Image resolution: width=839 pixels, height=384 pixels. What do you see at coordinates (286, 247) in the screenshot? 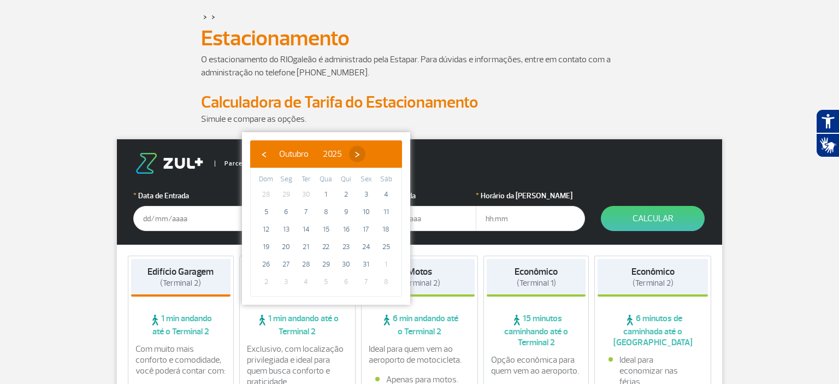
I see `span: 20` at bounding box center [286, 247].